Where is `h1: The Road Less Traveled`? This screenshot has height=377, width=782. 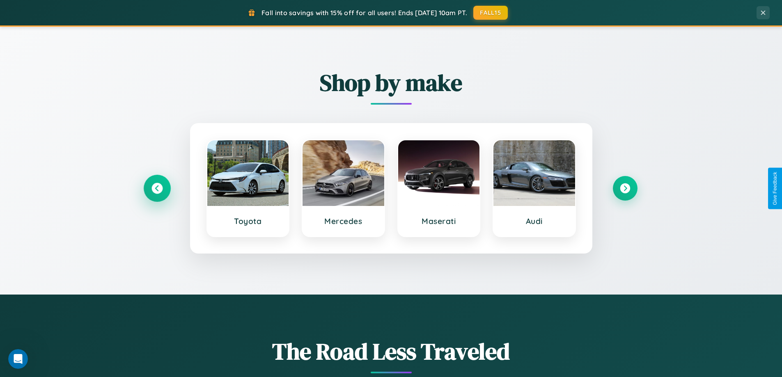 h1: The Road Less Traveled is located at coordinates (391, 351).